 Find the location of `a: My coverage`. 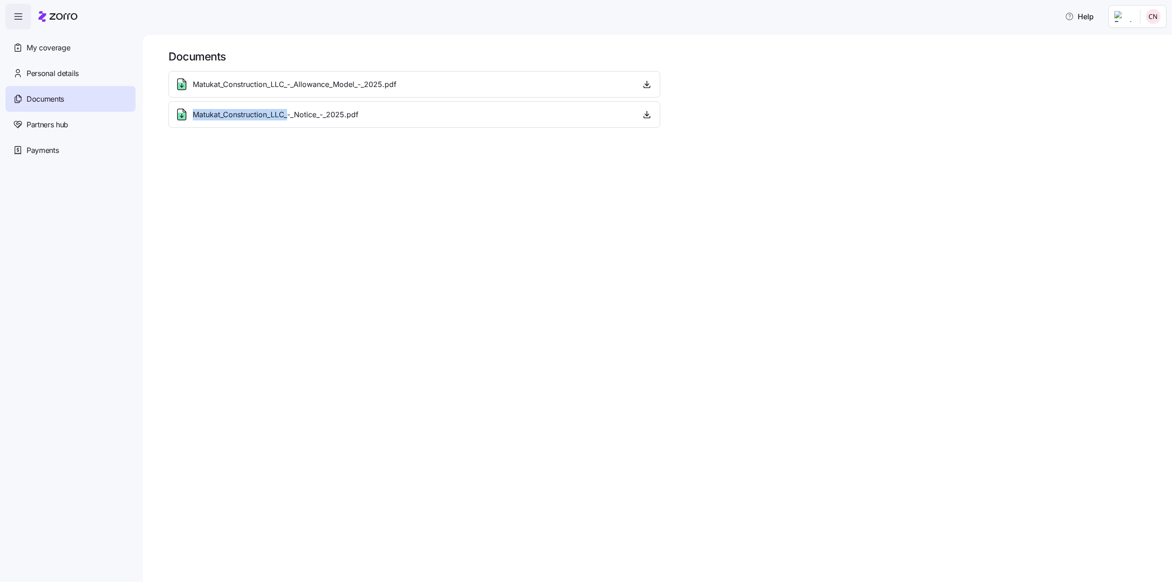

a: My coverage is located at coordinates (71, 48).